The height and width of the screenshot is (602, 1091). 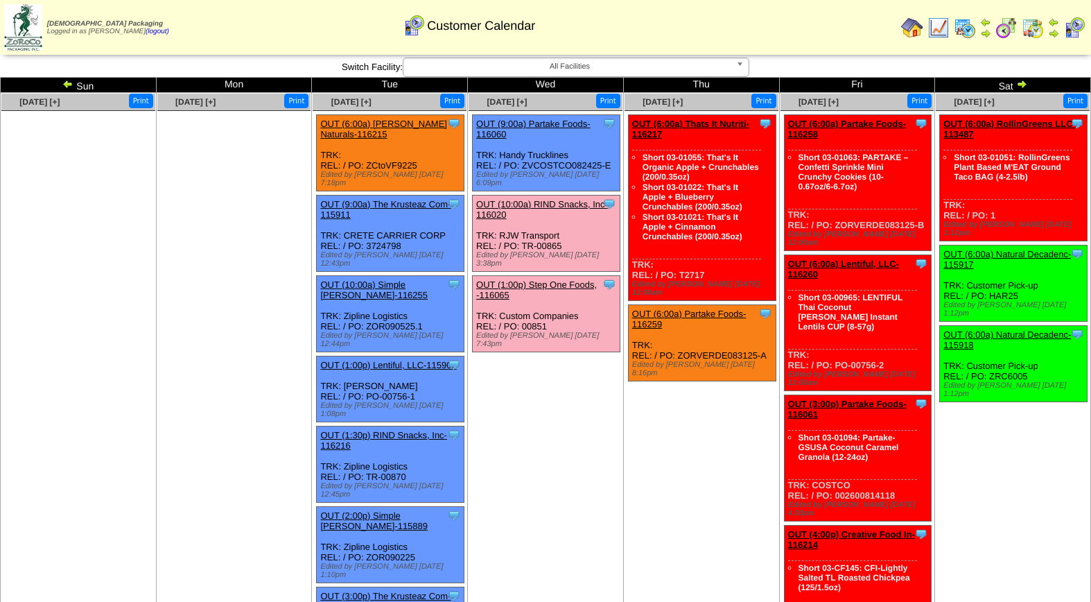 I want to click on span: All Facilities, so click(x=570, y=67).